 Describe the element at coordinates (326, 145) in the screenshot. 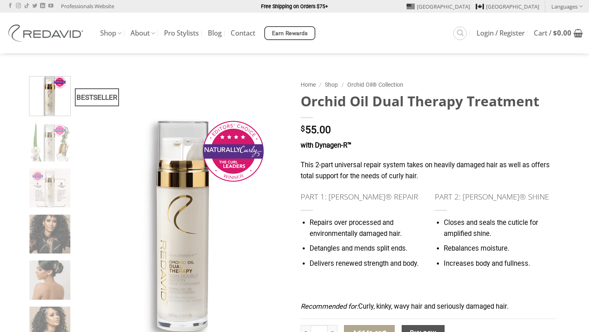

I see `strong: with Dynagen-R™` at that location.